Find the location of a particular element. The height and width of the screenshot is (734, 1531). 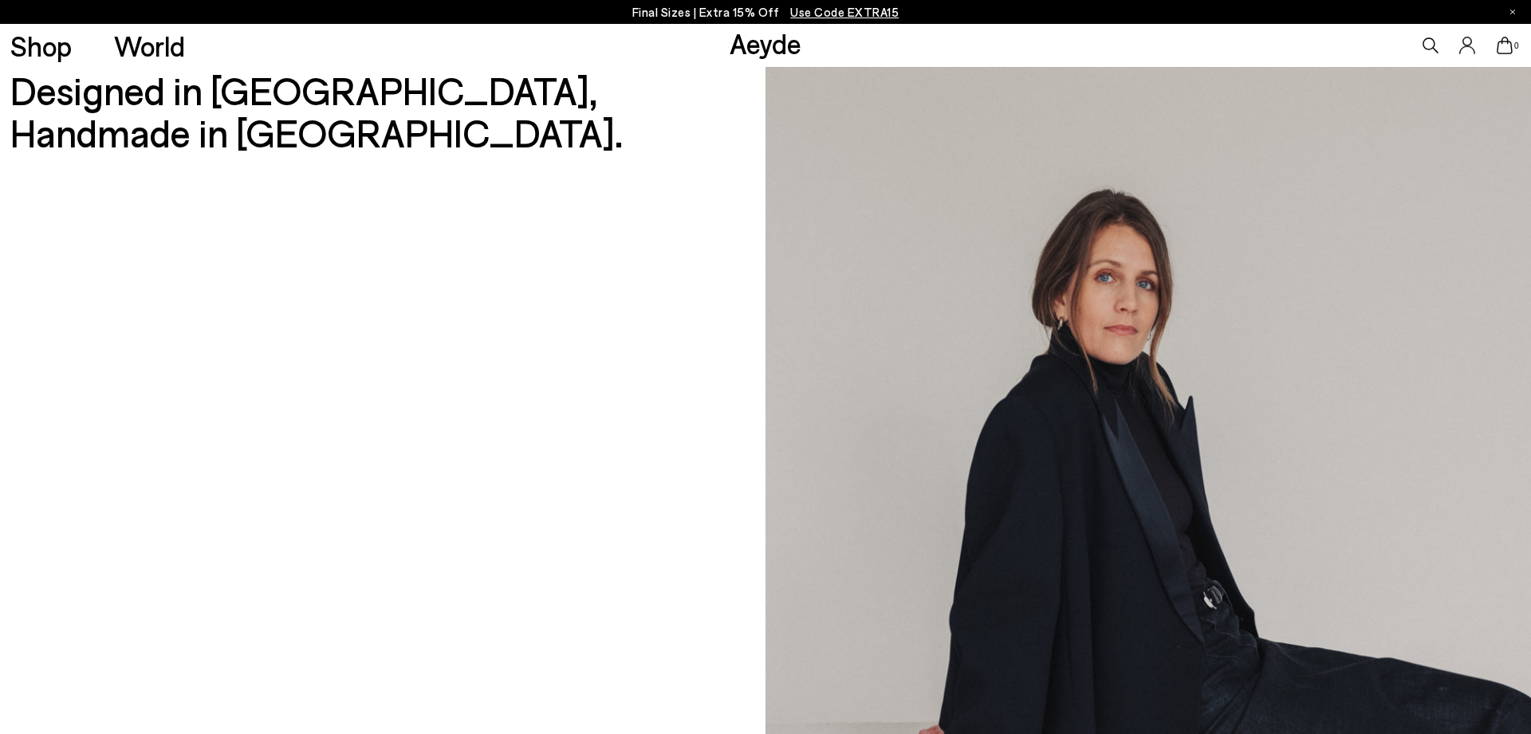

span: 0 is located at coordinates (1517, 45).